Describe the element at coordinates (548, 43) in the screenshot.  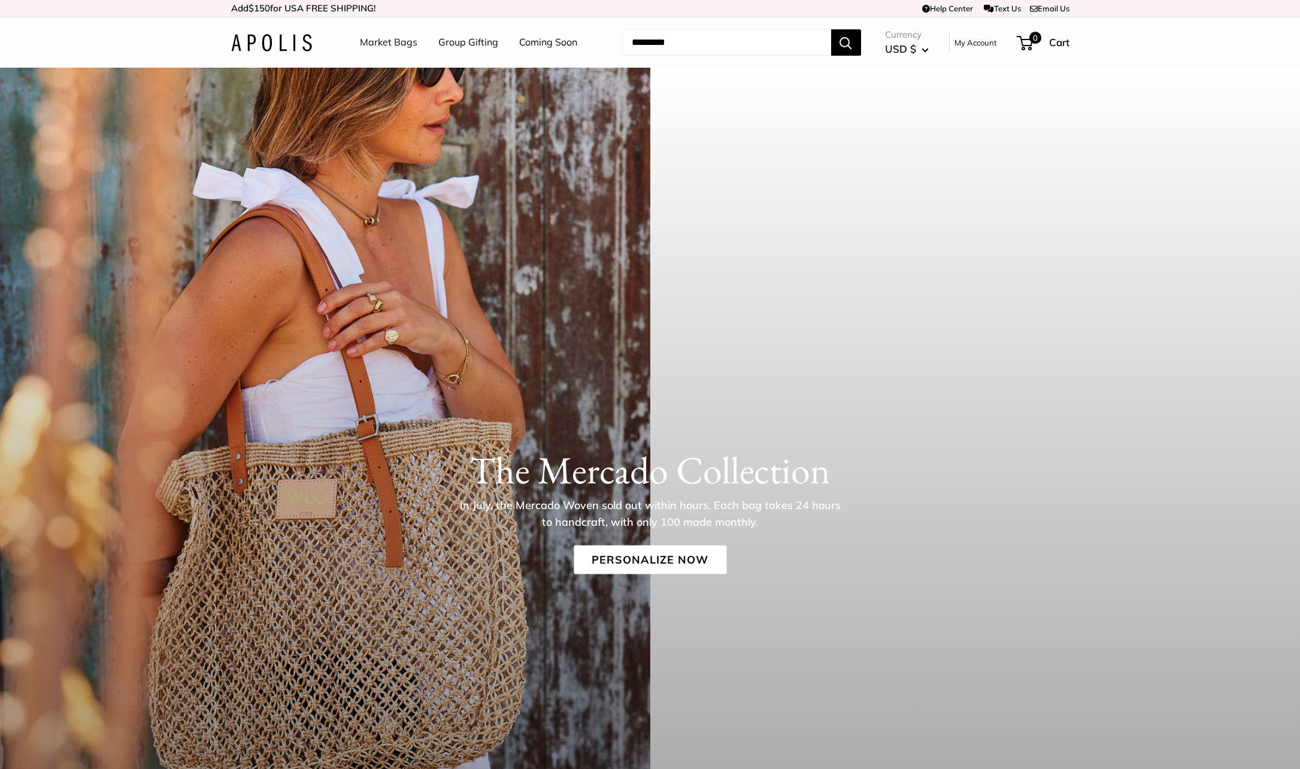
I see `a: Coming Soon` at that location.